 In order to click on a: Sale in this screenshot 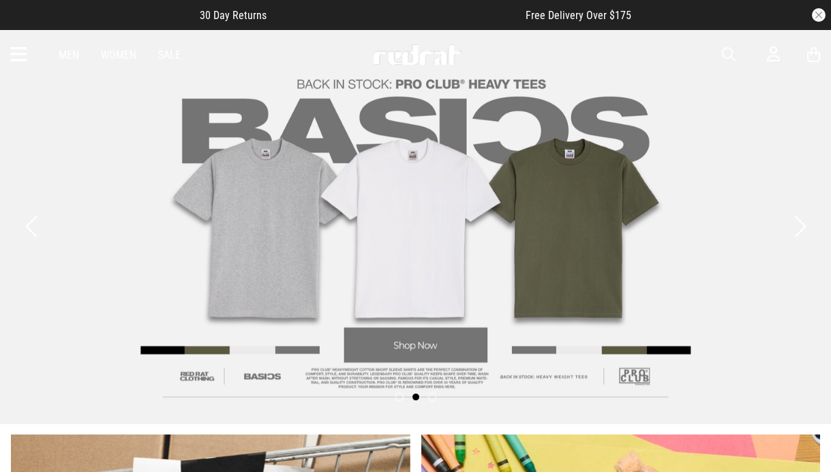, I will do `click(169, 55)`.